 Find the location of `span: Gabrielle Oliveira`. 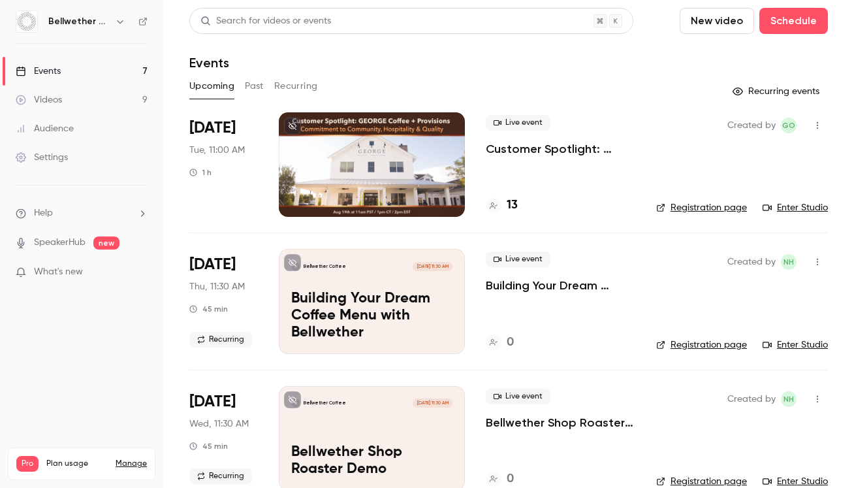

span: Gabrielle Oliveira is located at coordinates (789, 125).